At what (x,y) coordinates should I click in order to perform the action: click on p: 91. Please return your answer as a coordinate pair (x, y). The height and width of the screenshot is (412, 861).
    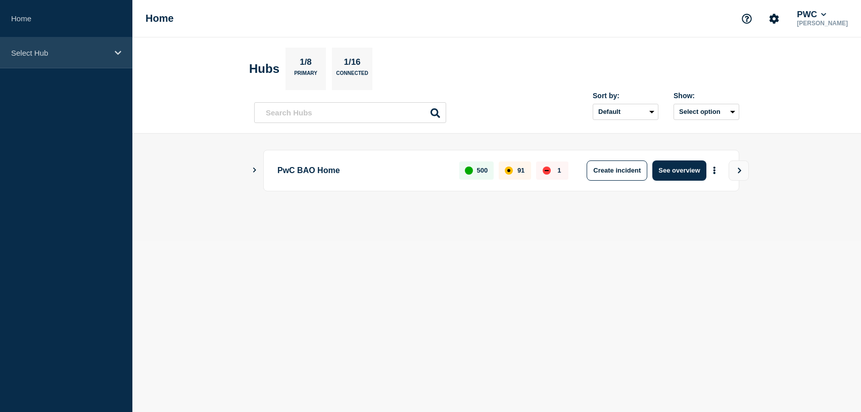
    Looking at the image, I should click on (521, 170).